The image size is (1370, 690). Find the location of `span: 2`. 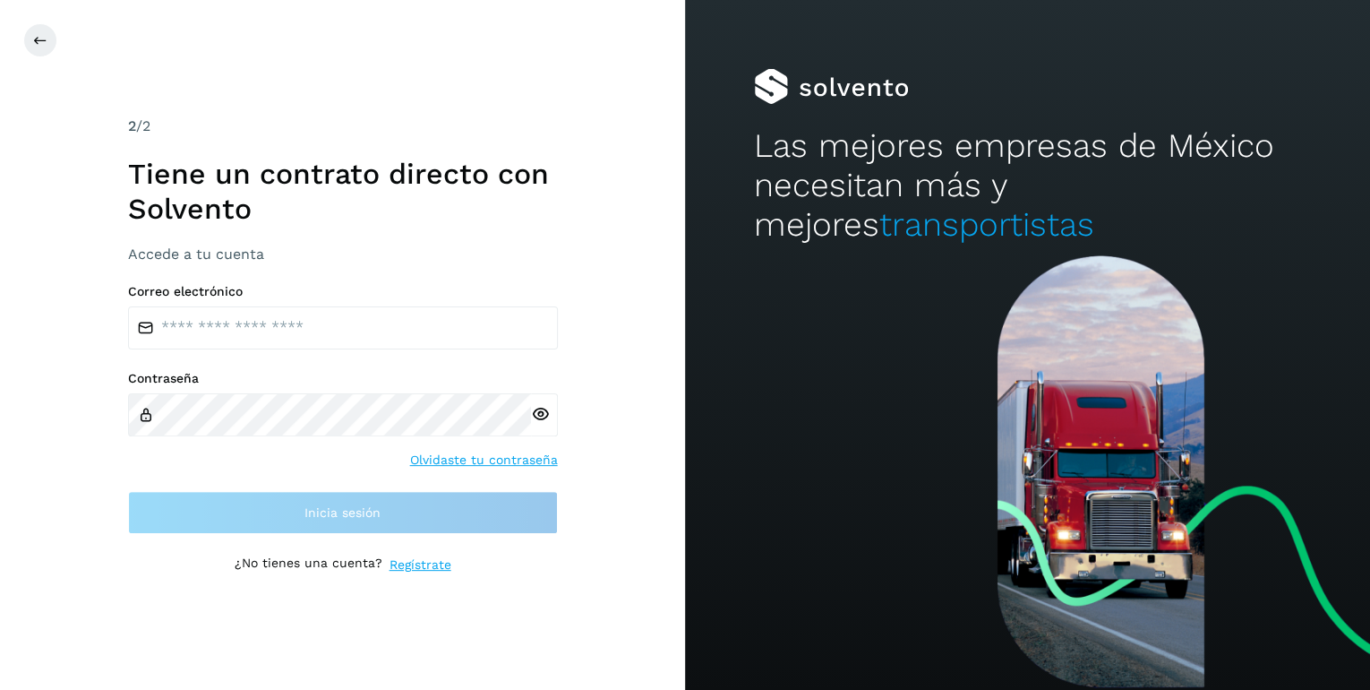

span: 2 is located at coordinates (132, 125).